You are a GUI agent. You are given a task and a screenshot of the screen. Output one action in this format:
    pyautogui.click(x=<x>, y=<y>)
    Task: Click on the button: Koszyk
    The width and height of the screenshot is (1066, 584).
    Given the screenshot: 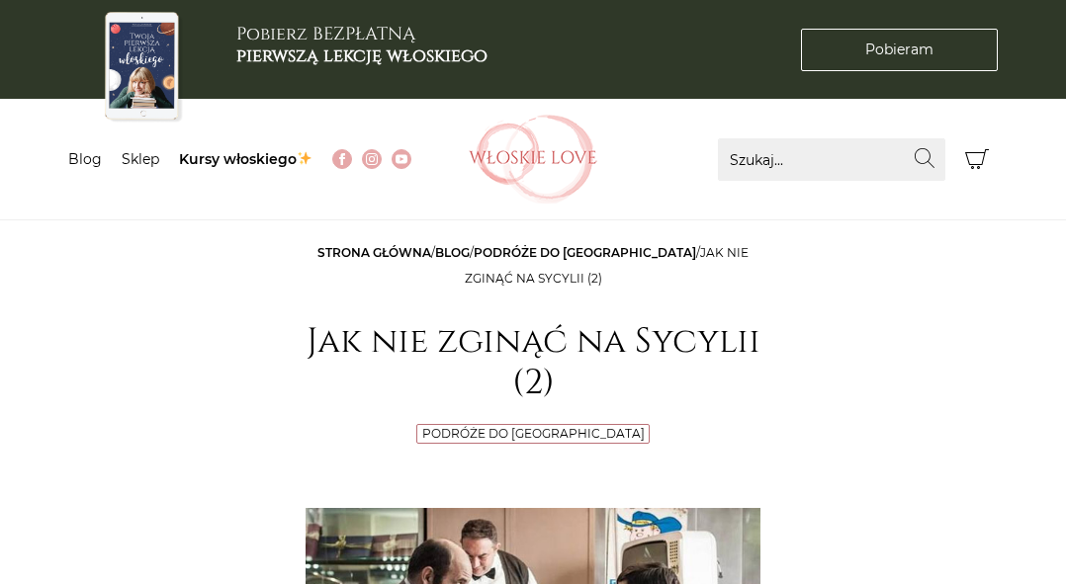 What is the action you would take?
    pyautogui.click(x=976, y=159)
    